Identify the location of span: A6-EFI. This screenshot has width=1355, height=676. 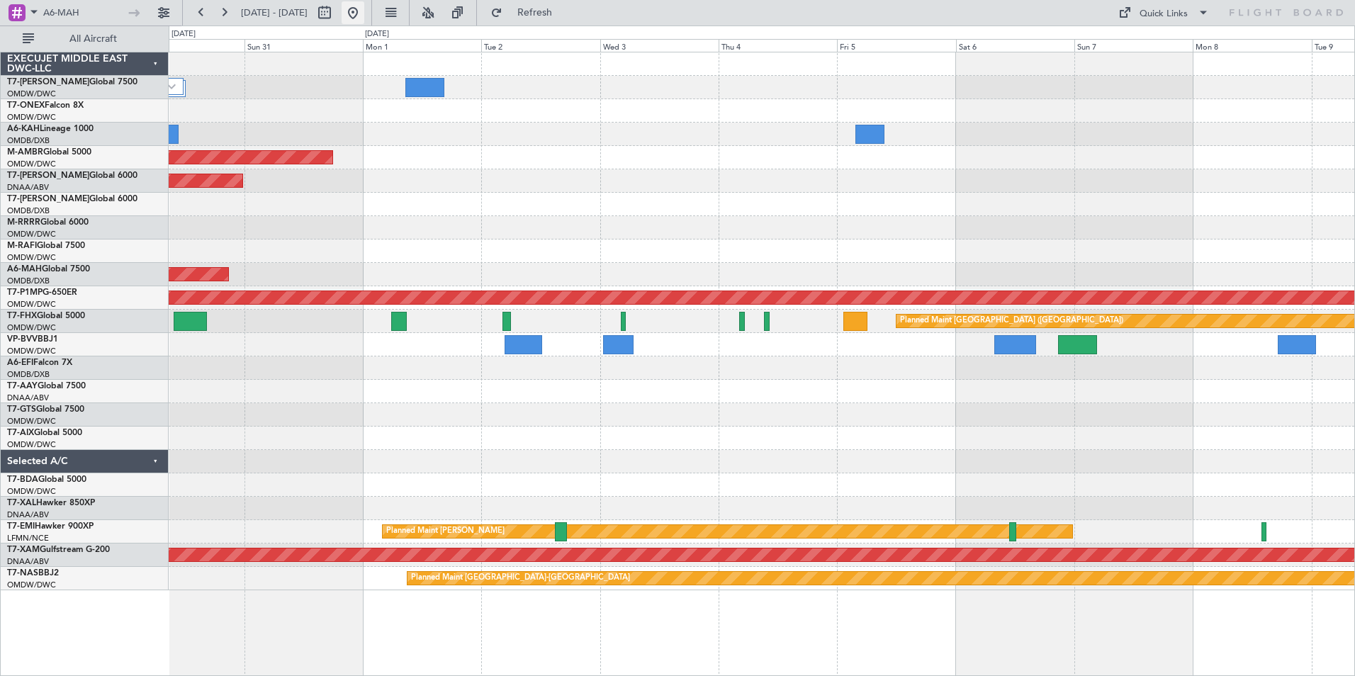
(20, 363).